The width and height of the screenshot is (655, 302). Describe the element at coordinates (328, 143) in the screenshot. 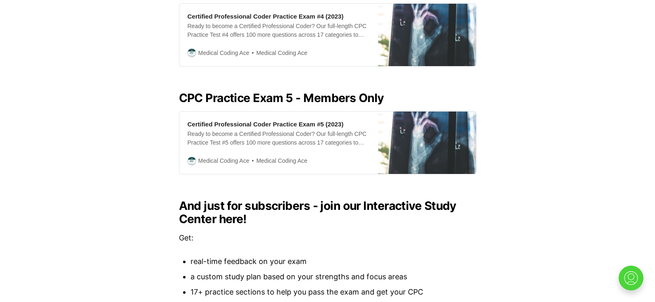

I see `a: Certified Professional Coder Practice Exam #5 (2023)Ready to become a Certified Professional Code...` at that location.